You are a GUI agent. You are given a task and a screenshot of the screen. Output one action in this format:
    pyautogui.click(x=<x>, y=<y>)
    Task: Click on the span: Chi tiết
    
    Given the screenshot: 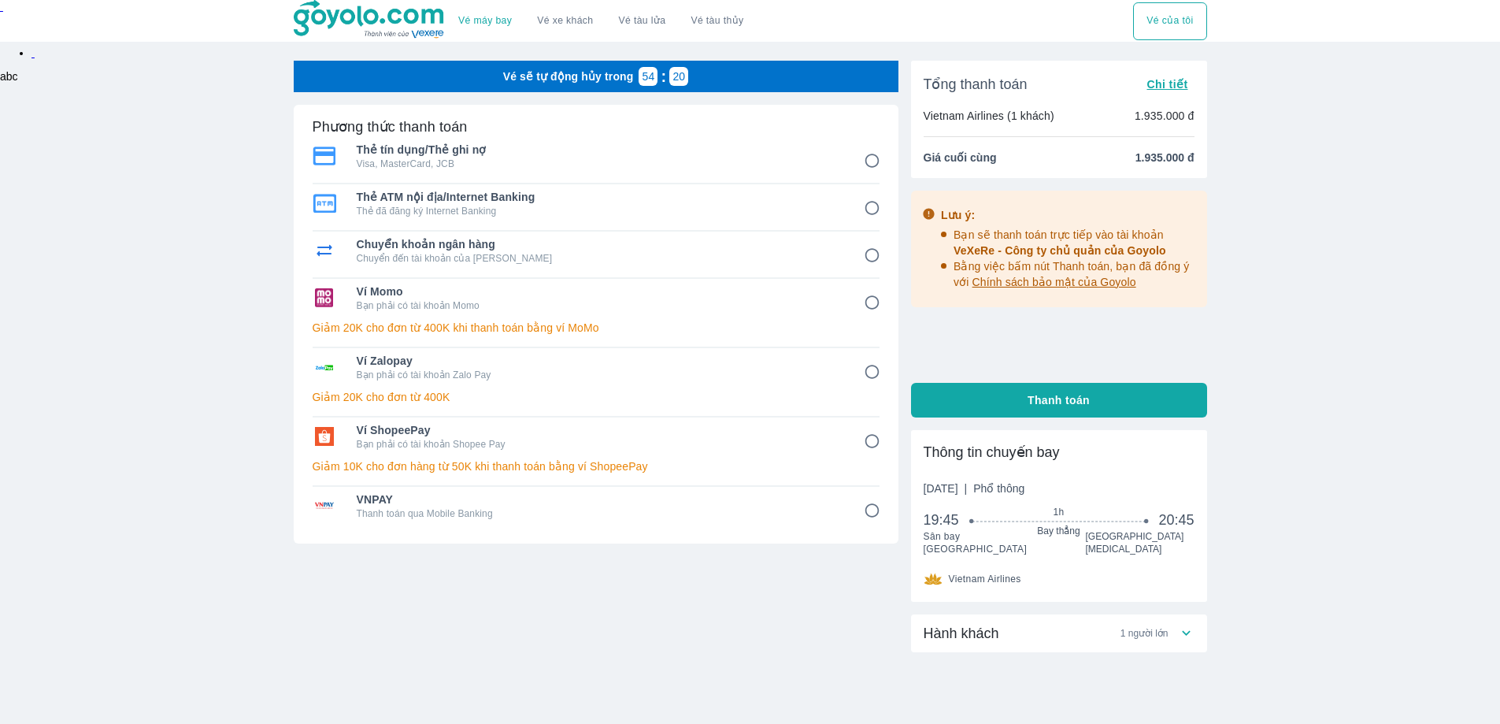 What is the action you would take?
    pyautogui.click(x=1167, y=84)
    